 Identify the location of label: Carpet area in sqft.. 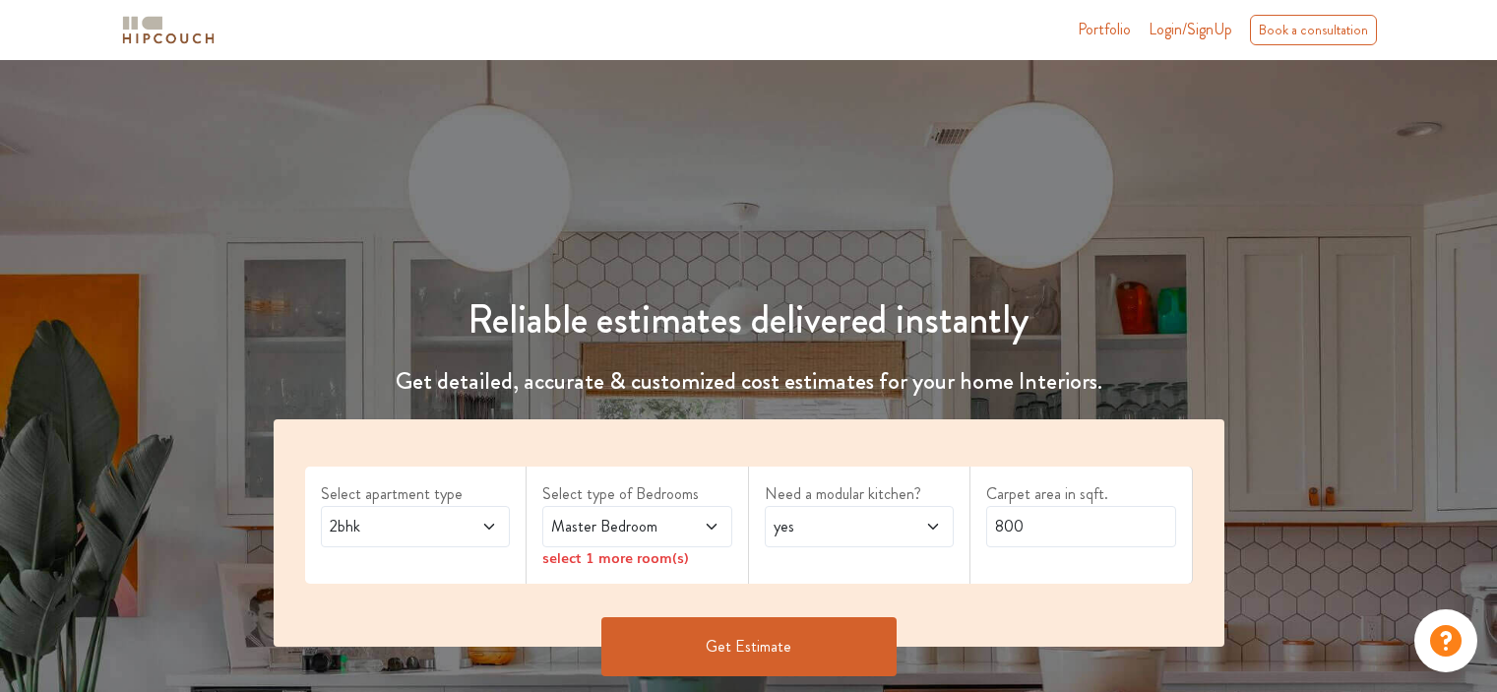
(1081, 494).